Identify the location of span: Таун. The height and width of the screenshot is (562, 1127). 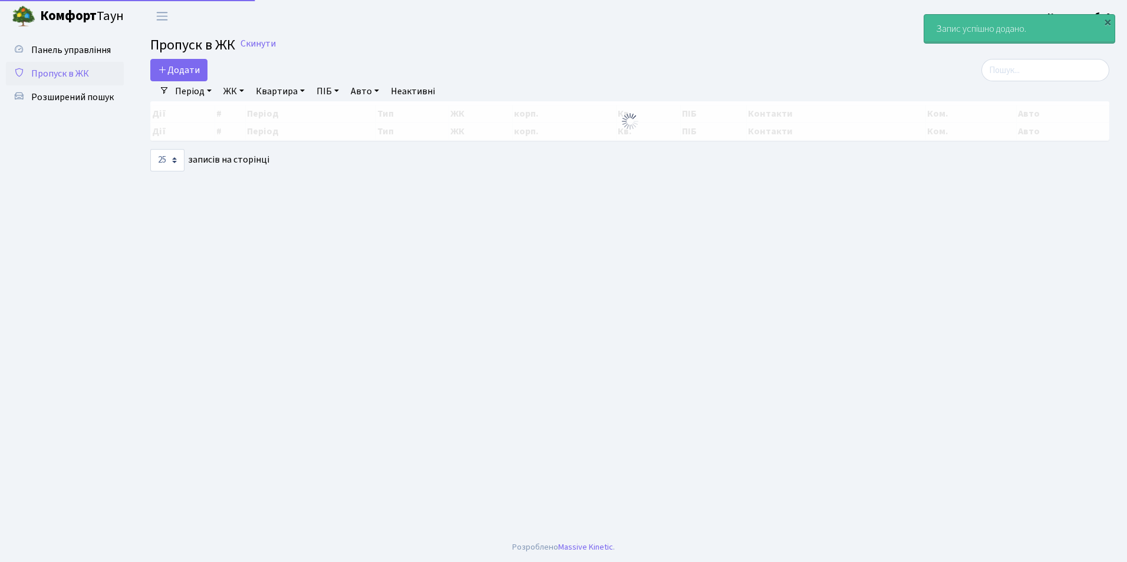
(82, 17).